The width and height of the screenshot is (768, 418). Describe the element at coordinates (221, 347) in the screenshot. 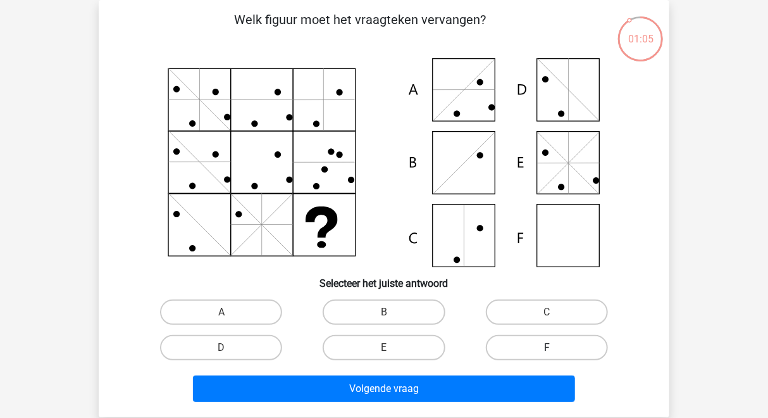

I see `label: D` at that location.